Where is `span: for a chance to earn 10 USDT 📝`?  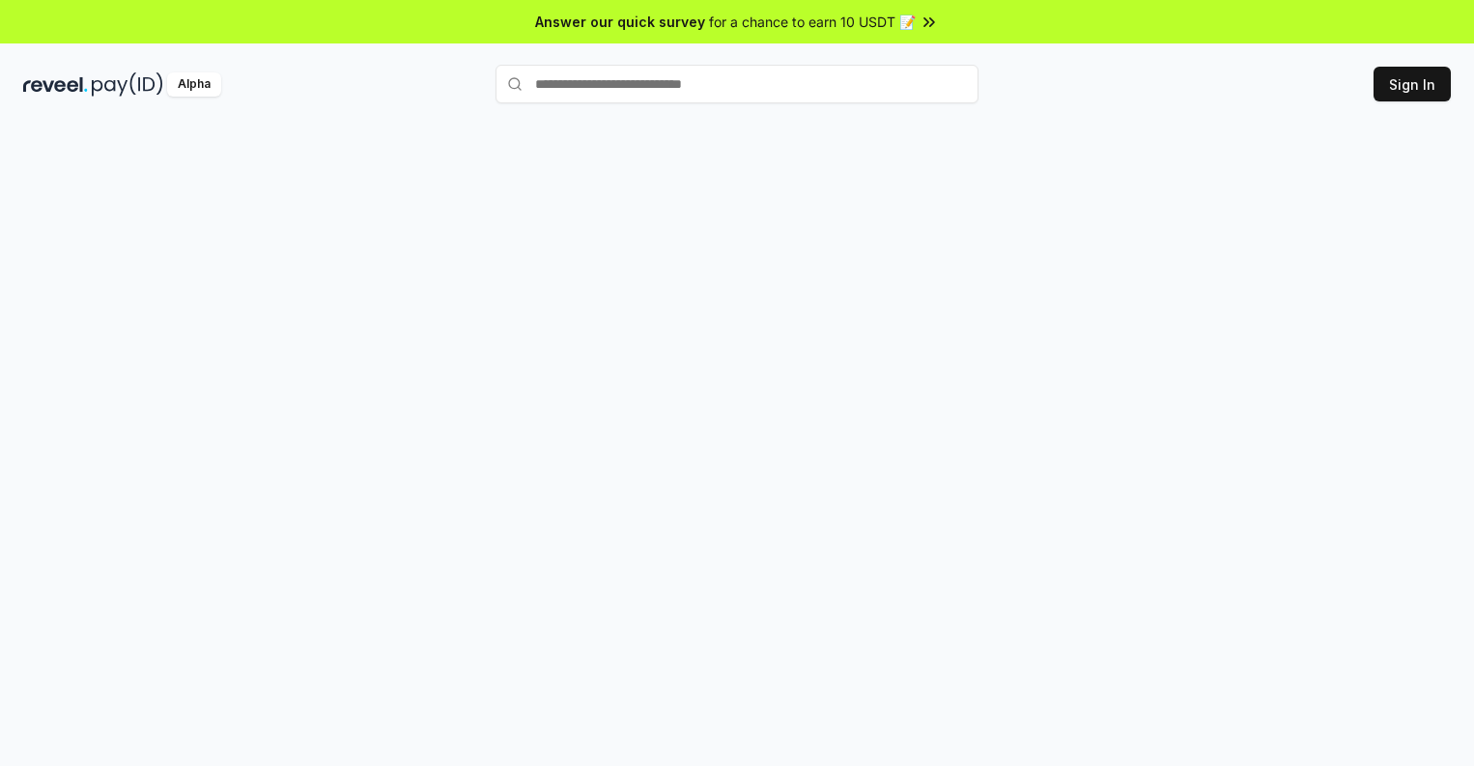
span: for a chance to earn 10 USDT 📝 is located at coordinates (812, 21).